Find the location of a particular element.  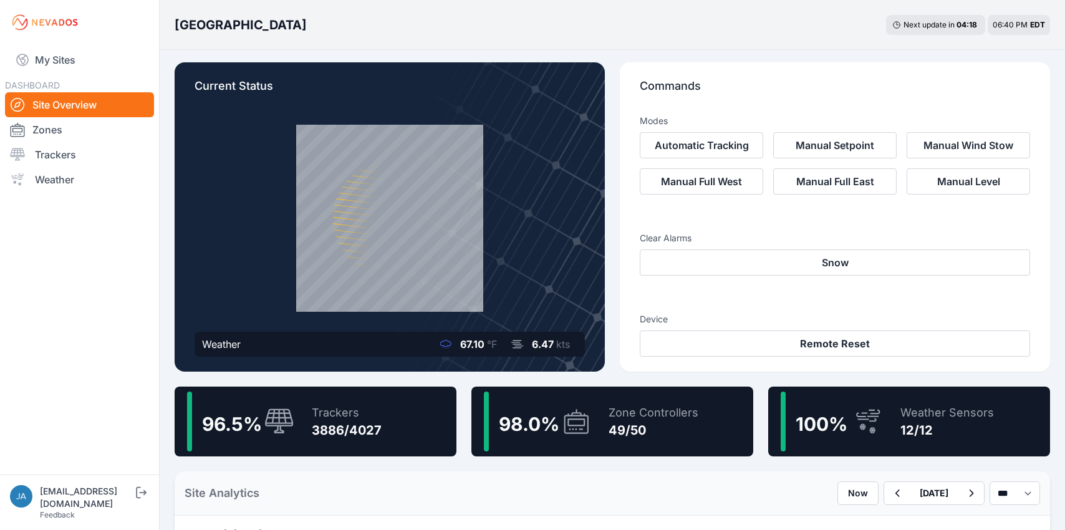

span: DASHBOARD is located at coordinates (32, 85).